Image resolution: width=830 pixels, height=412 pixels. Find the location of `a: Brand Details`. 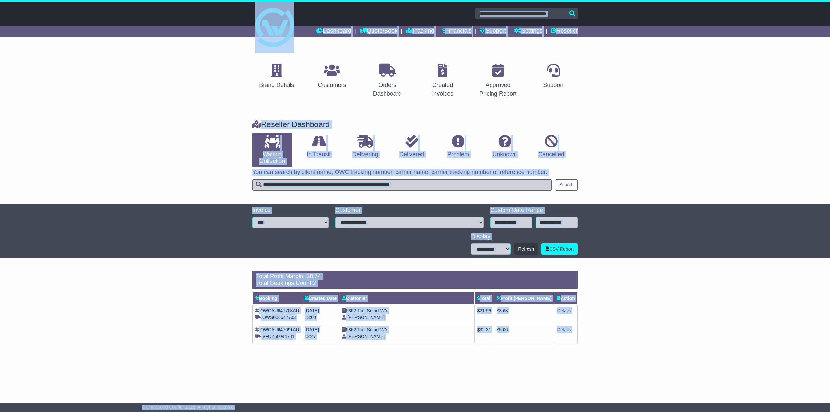

a: Brand Details is located at coordinates (276, 76).